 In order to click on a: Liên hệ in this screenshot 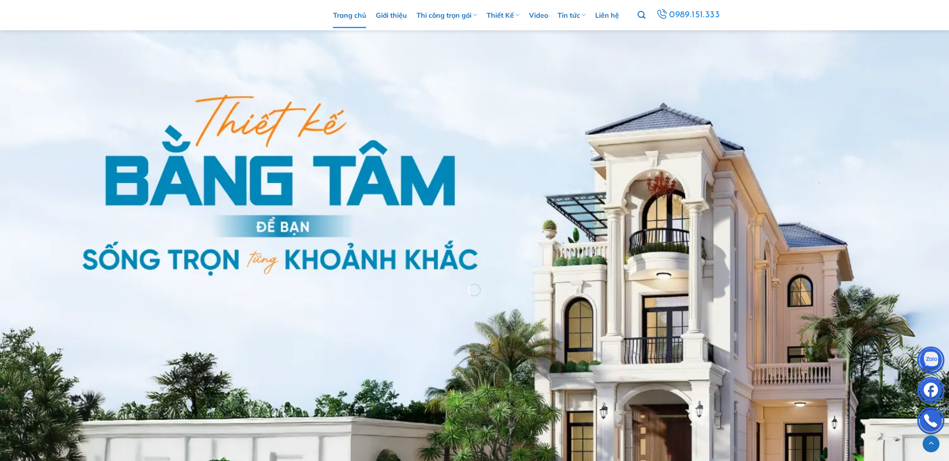, I will do `click(607, 15)`.